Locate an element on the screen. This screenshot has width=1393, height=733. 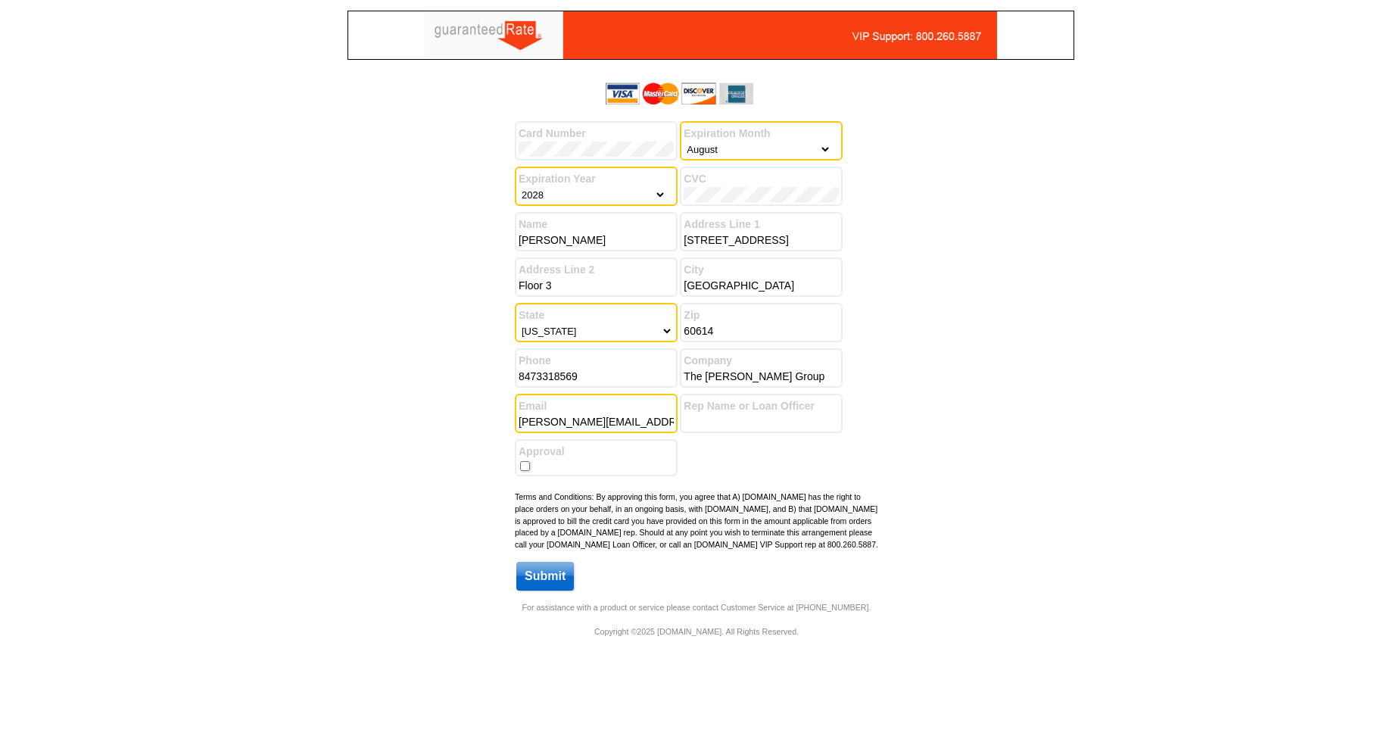
label: Approval is located at coordinates (596, 451).